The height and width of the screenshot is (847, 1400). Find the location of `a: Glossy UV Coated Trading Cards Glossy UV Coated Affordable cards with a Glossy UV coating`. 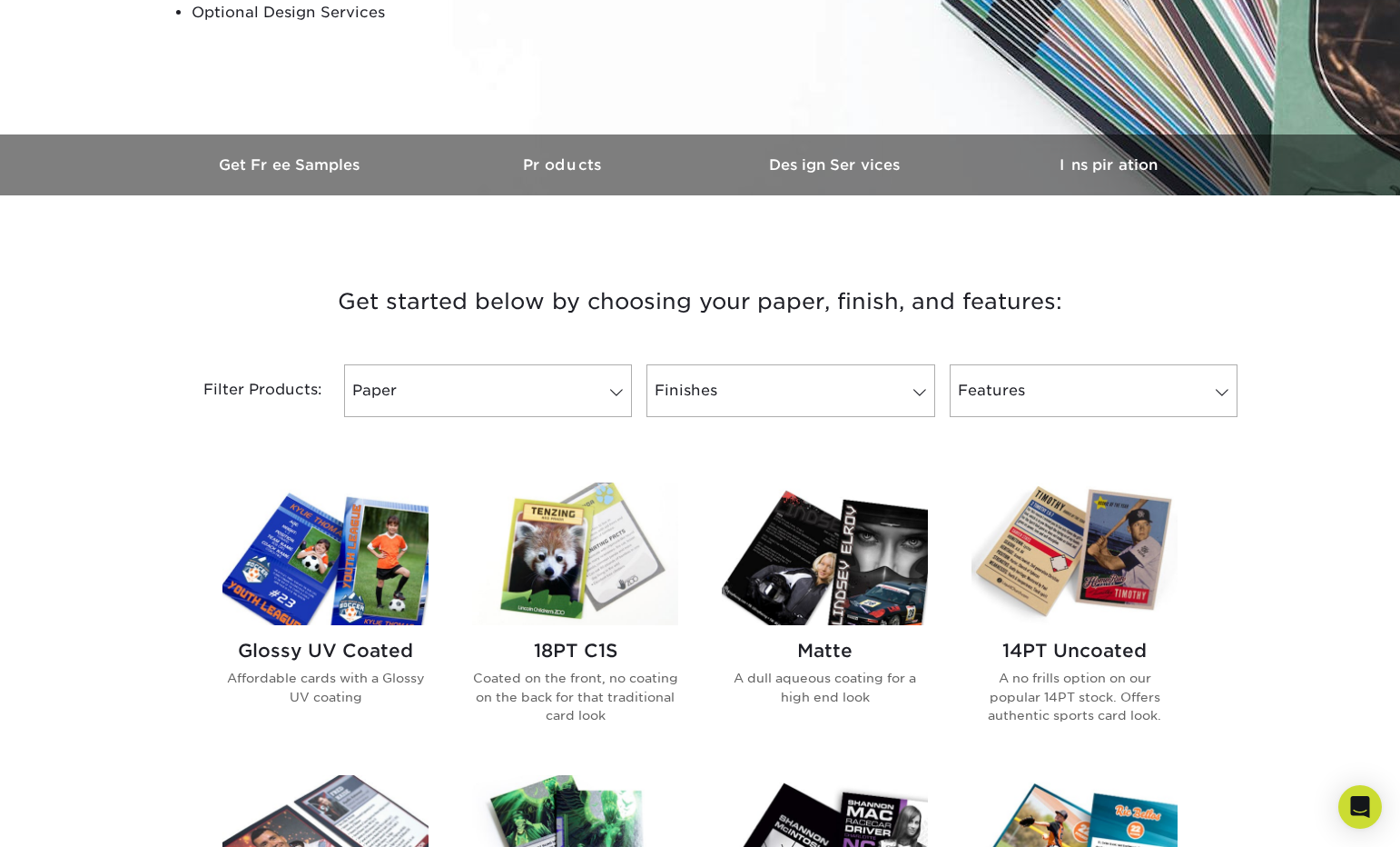

a: Glossy UV Coated Trading Cards Glossy UV Coated Affordable cards with a Glossy UV coating is located at coordinates (325, 617).